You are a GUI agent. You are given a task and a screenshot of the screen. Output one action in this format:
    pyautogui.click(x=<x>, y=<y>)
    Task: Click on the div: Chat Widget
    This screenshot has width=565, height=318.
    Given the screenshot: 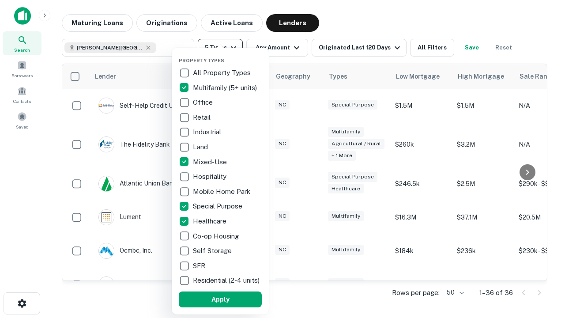 What is the action you would take?
    pyautogui.click(x=543, y=240)
    